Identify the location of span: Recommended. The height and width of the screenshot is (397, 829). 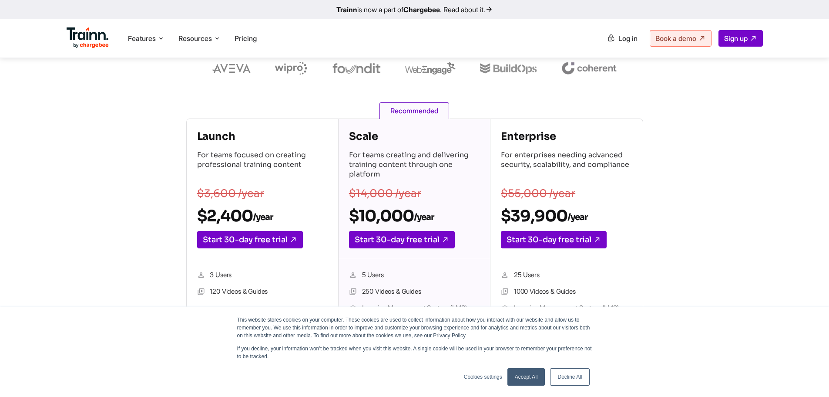
(414, 111).